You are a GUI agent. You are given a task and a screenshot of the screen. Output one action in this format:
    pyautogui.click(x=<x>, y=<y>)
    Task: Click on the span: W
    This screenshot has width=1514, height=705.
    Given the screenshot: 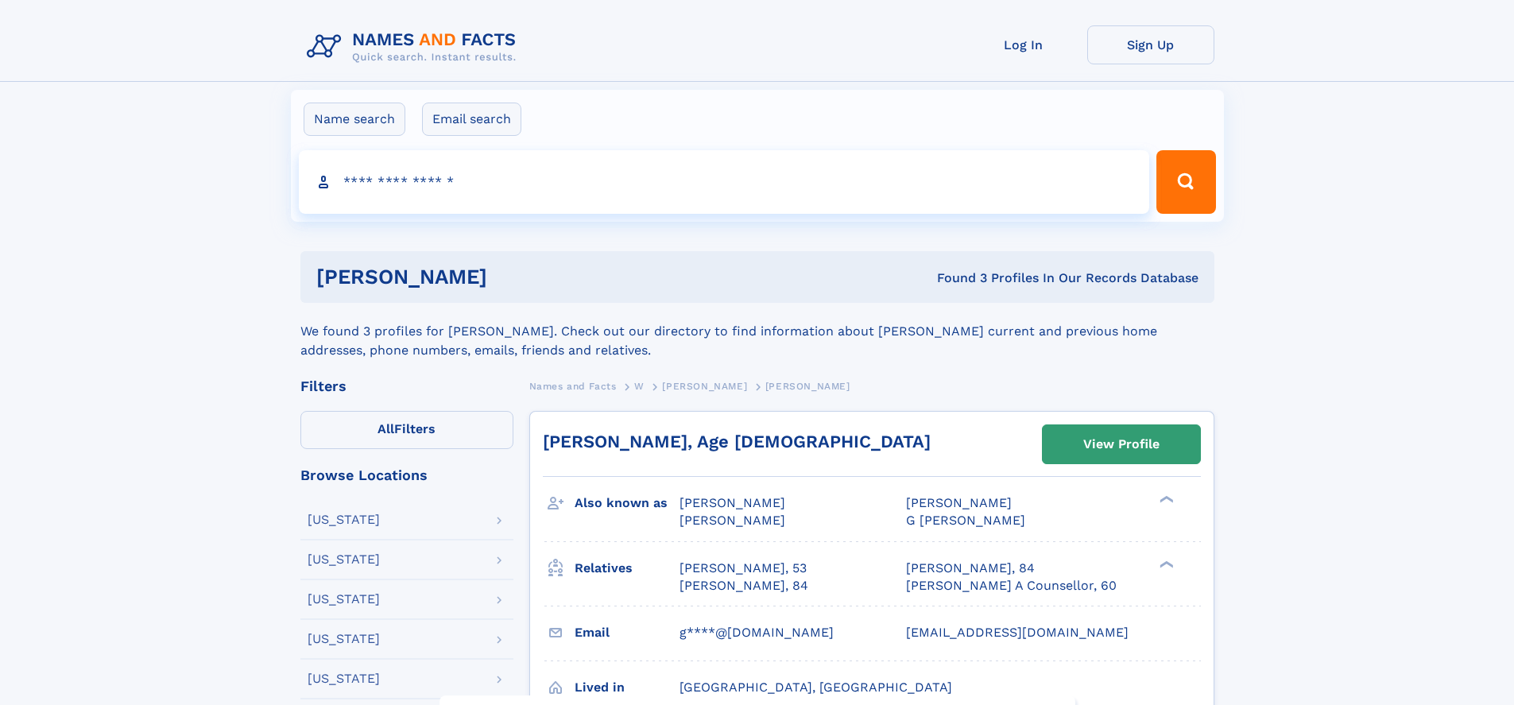 What is the action you would take?
    pyautogui.click(x=639, y=386)
    